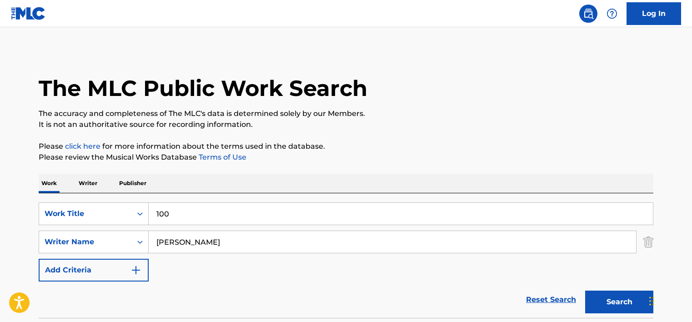  Describe the element at coordinates (133, 183) in the screenshot. I see `p: Publisher` at that location.